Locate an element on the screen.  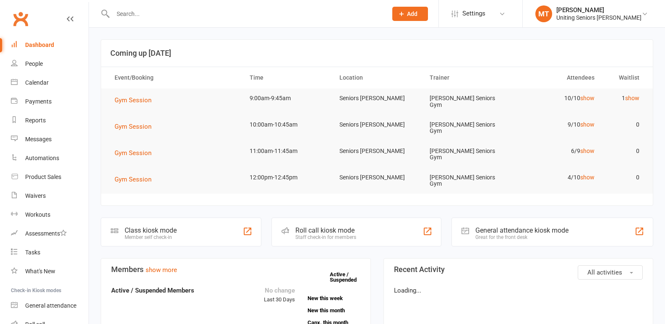
div: Automations is located at coordinates (42, 158).